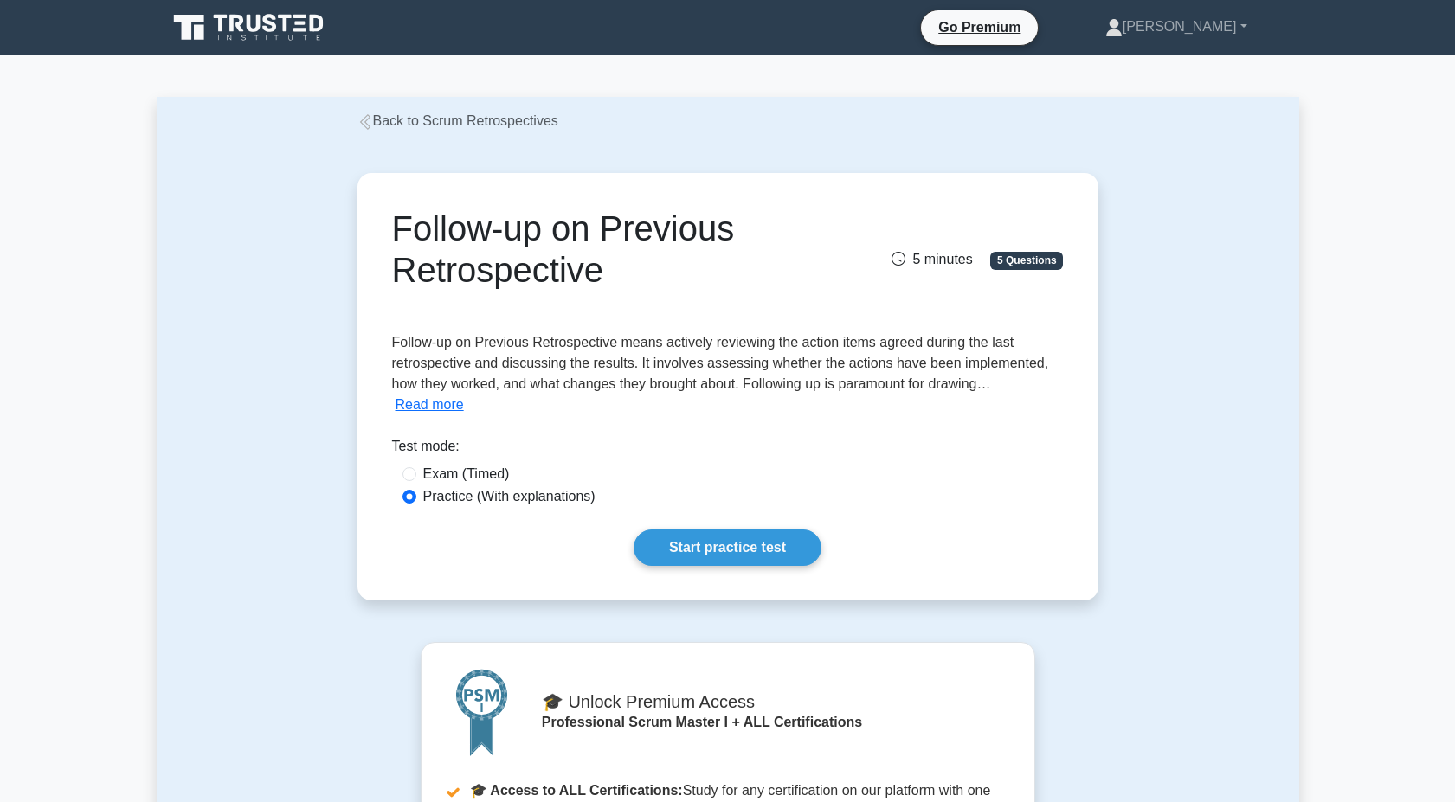 The image size is (1455, 802). What do you see at coordinates (509, 497) in the screenshot?
I see `label: Practice (With explanations)` at bounding box center [509, 497].